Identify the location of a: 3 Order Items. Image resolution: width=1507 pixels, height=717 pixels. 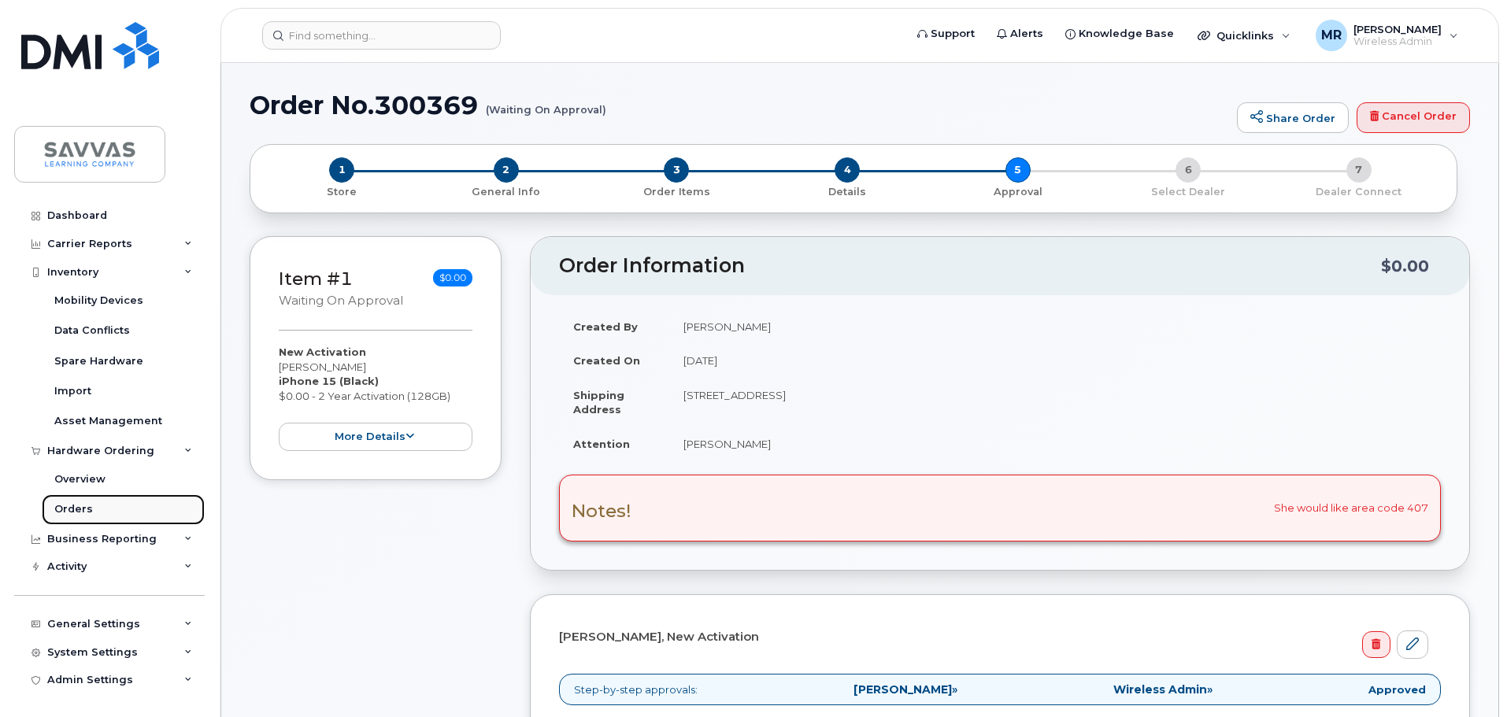
(676, 191).